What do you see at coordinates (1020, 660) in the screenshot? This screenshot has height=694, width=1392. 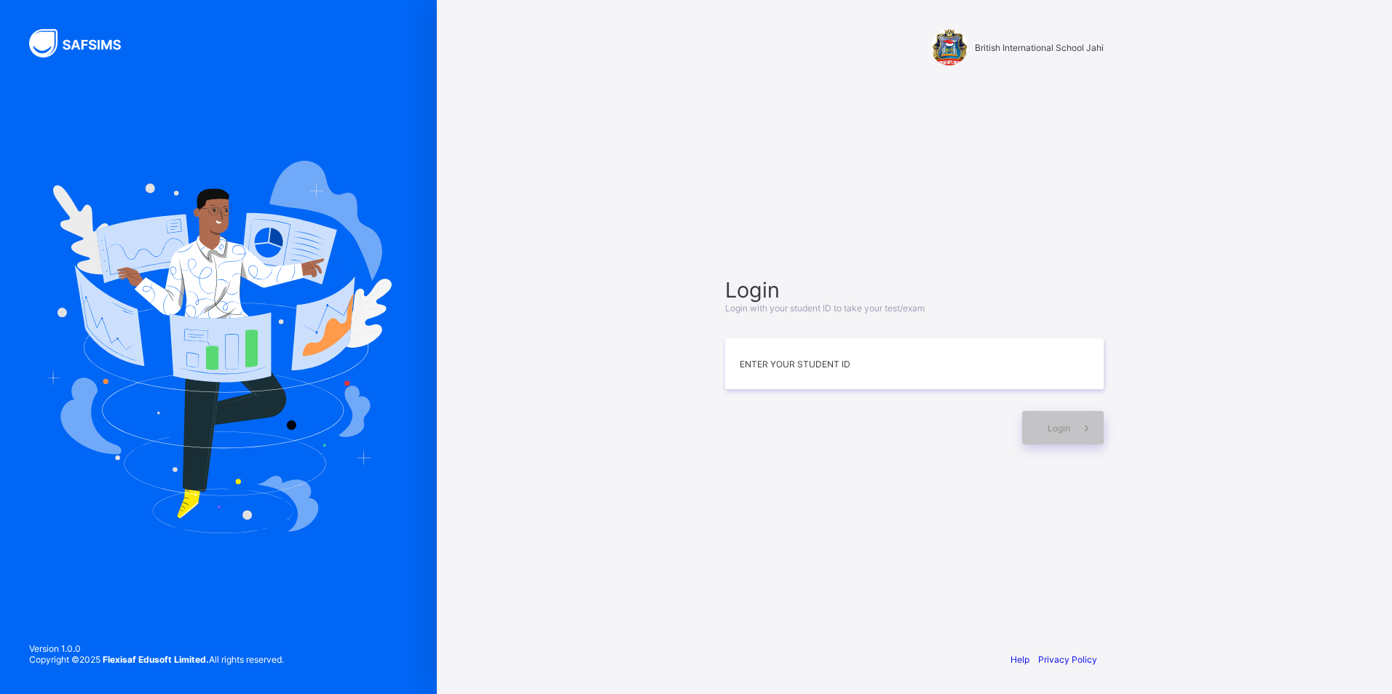 I see `a: Help` at bounding box center [1020, 660].